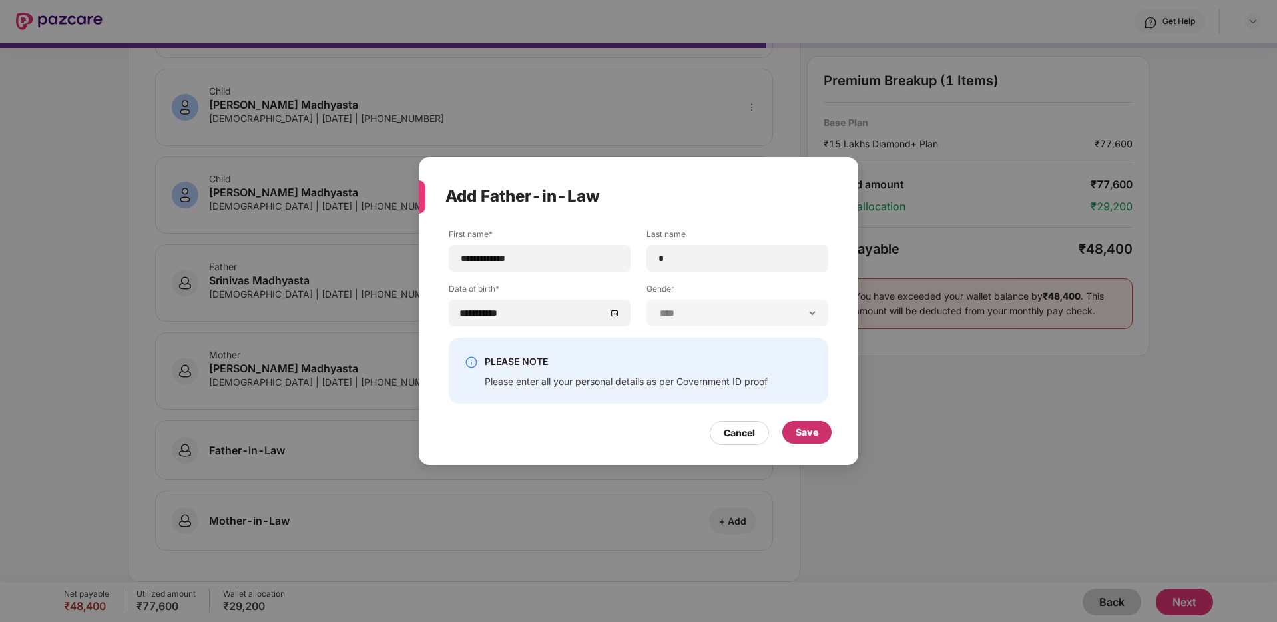 The width and height of the screenshot is (1277, 622). I want to click on img: svg+xml;base64,PHN2ZyBpZD0iSW5mby0yMHgyMCIgeG1sbnM9Imh0dHA6Ly93d3cudzMub3JnLzIwMDAvc3ZnIiB3aWR0aD..., so click(471, 362).